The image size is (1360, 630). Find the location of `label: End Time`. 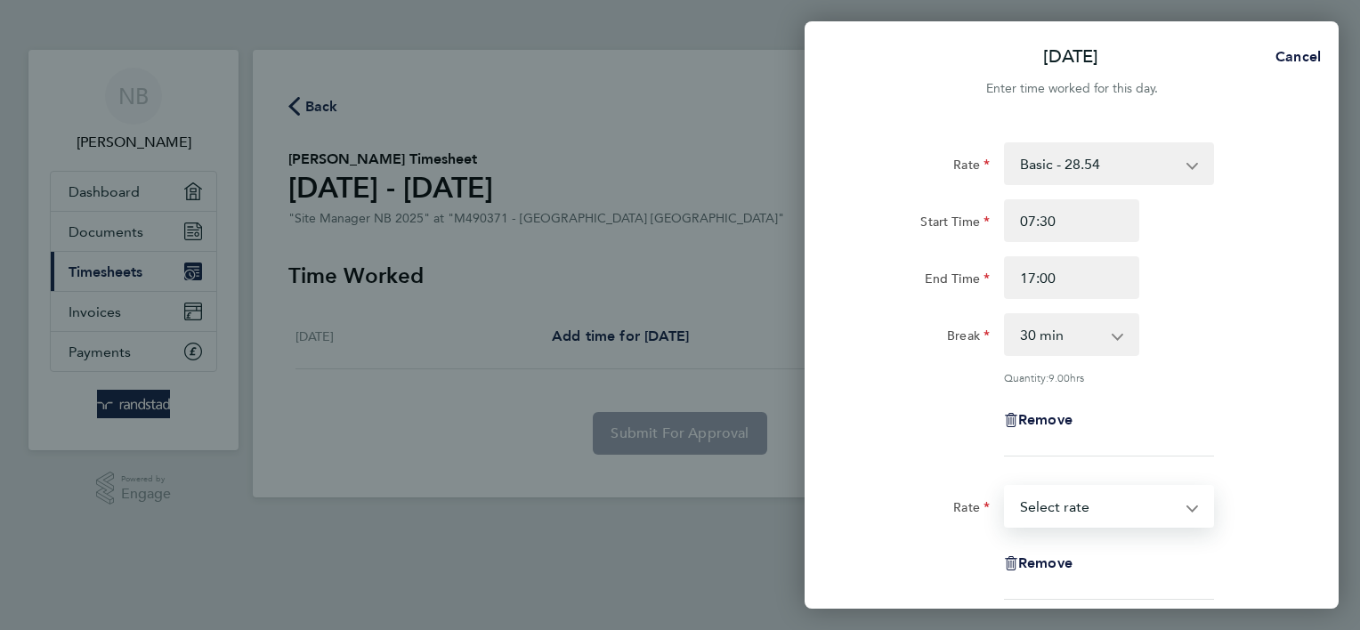

label: End Time is located at coordinates (957, 281).